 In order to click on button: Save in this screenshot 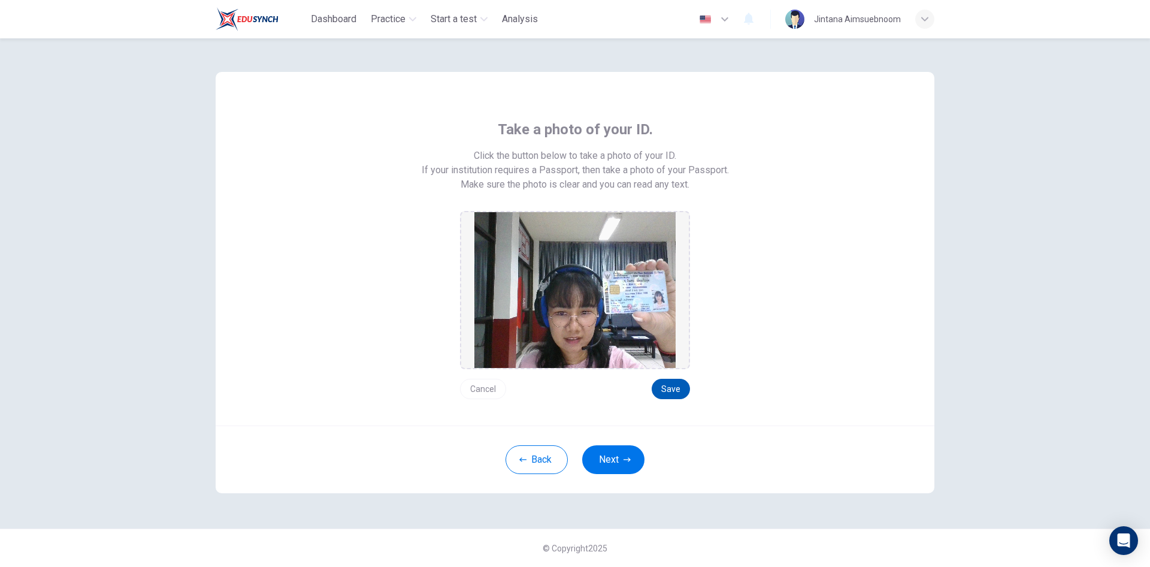, I will do `click(671, 389)`.